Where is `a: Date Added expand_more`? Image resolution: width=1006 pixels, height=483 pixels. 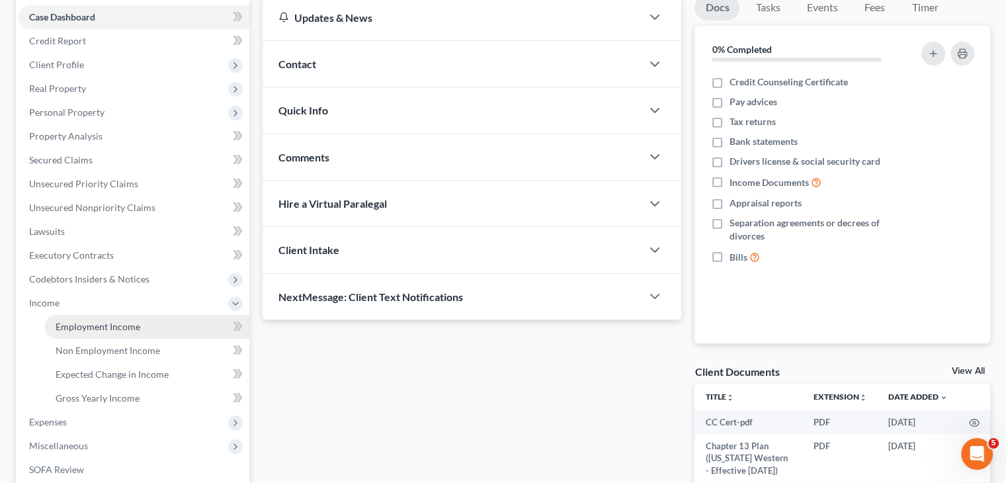 a: Date Added expand_more is located at coordinates (918, 396).